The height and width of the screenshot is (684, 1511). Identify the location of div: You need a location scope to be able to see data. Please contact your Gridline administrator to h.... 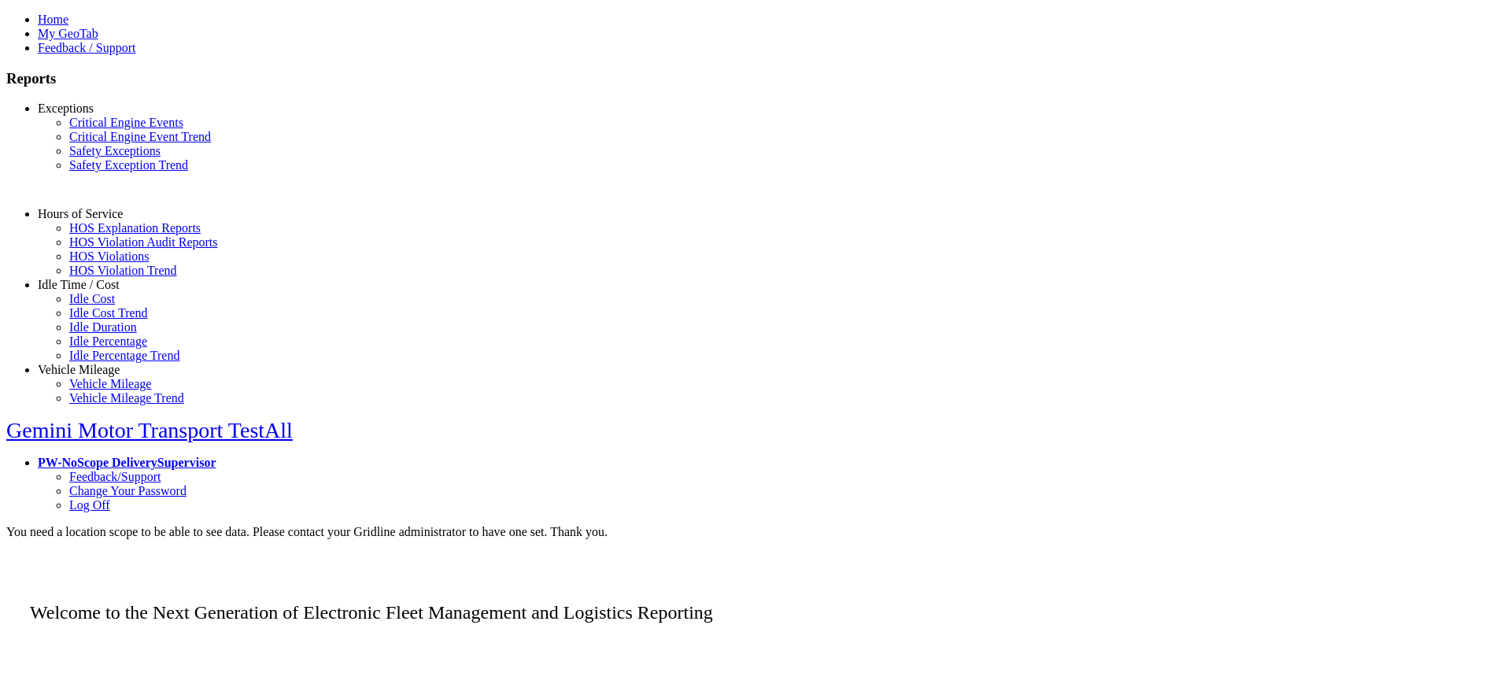
(756, 532).